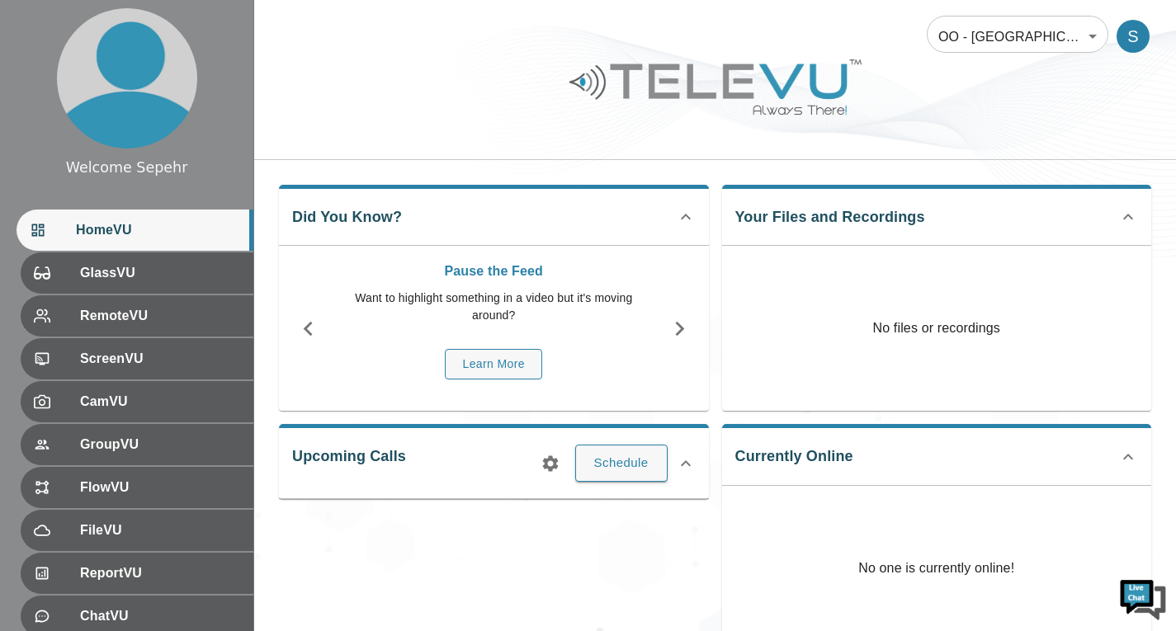 The height and width of the screenshot is (631, 1176). What do you see at coordinates (160, 273) in the screenshot?
I see `span: GlassVU` at bounding box center [160, 273].